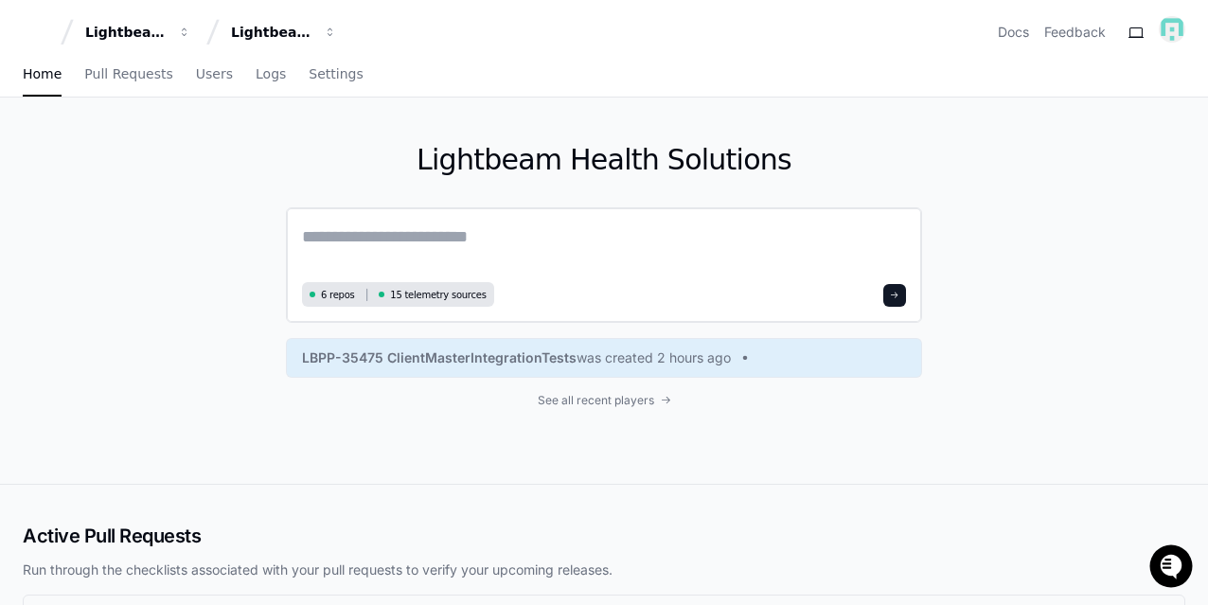 This screenshot has width=1208, height=605. Describe the element at coordinates (284, 32) in the screenshot. I see `button: Lightbeam Health Solutions` at that location.